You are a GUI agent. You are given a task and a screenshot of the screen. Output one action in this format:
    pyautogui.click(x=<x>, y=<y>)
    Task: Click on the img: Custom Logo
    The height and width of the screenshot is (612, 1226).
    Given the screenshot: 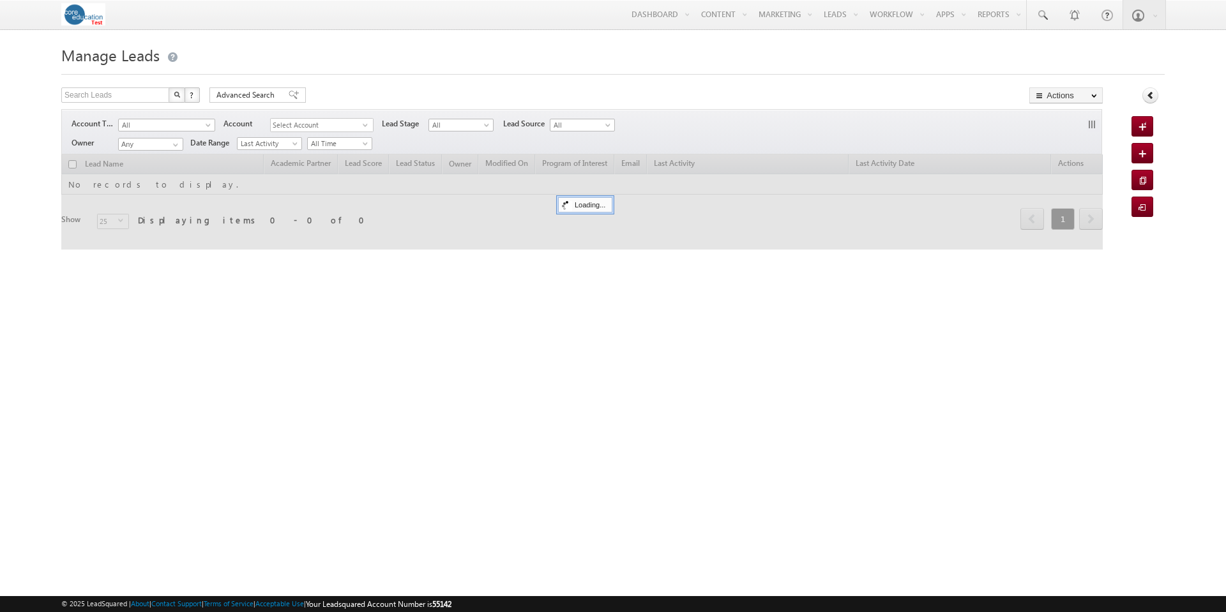 What is the action you would take?
    pyautogui.click(x=83, y=14)
    